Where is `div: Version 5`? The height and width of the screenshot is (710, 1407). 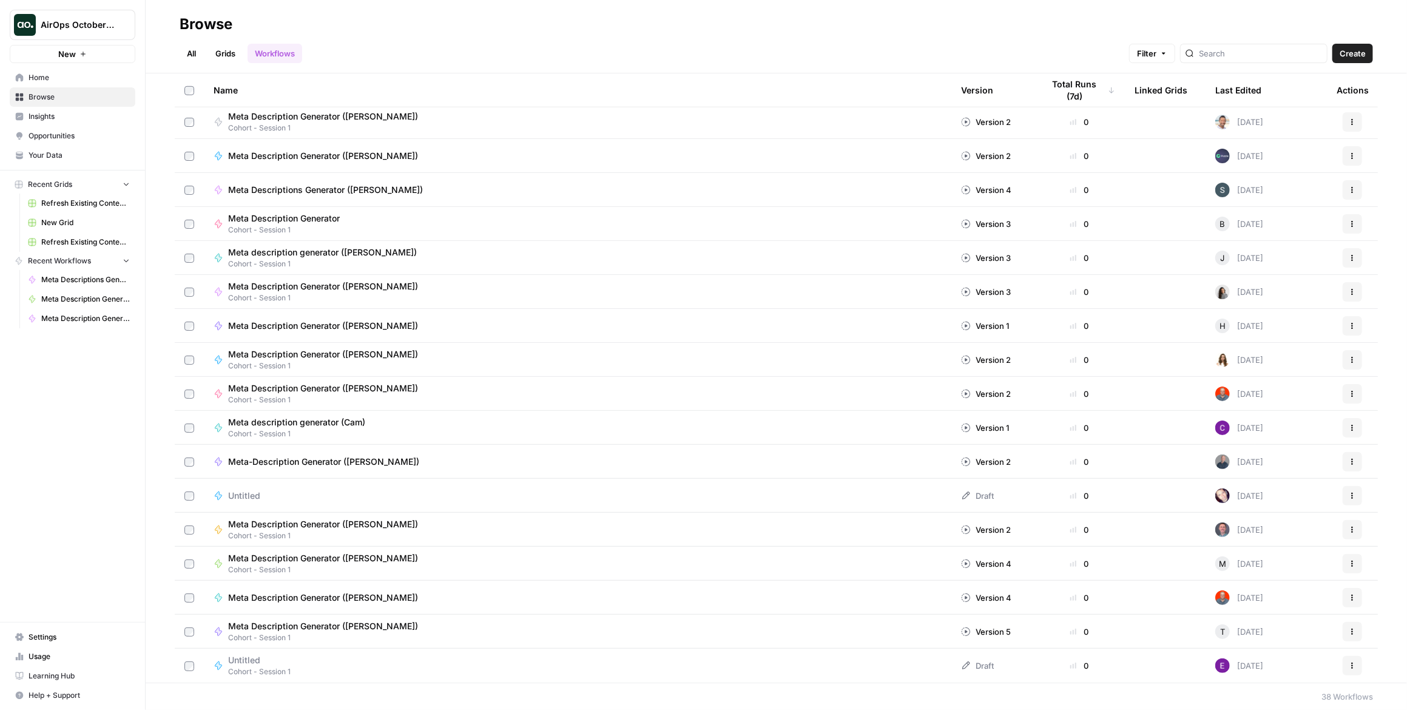
div: Version 5 is located at coordinates (986, 632).